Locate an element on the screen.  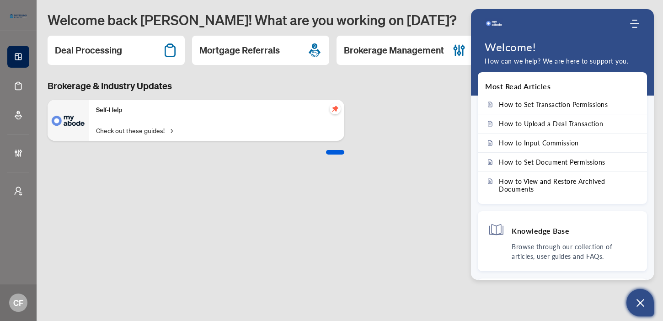
h4: Knowledge Base is located at coordinates (540, 230).